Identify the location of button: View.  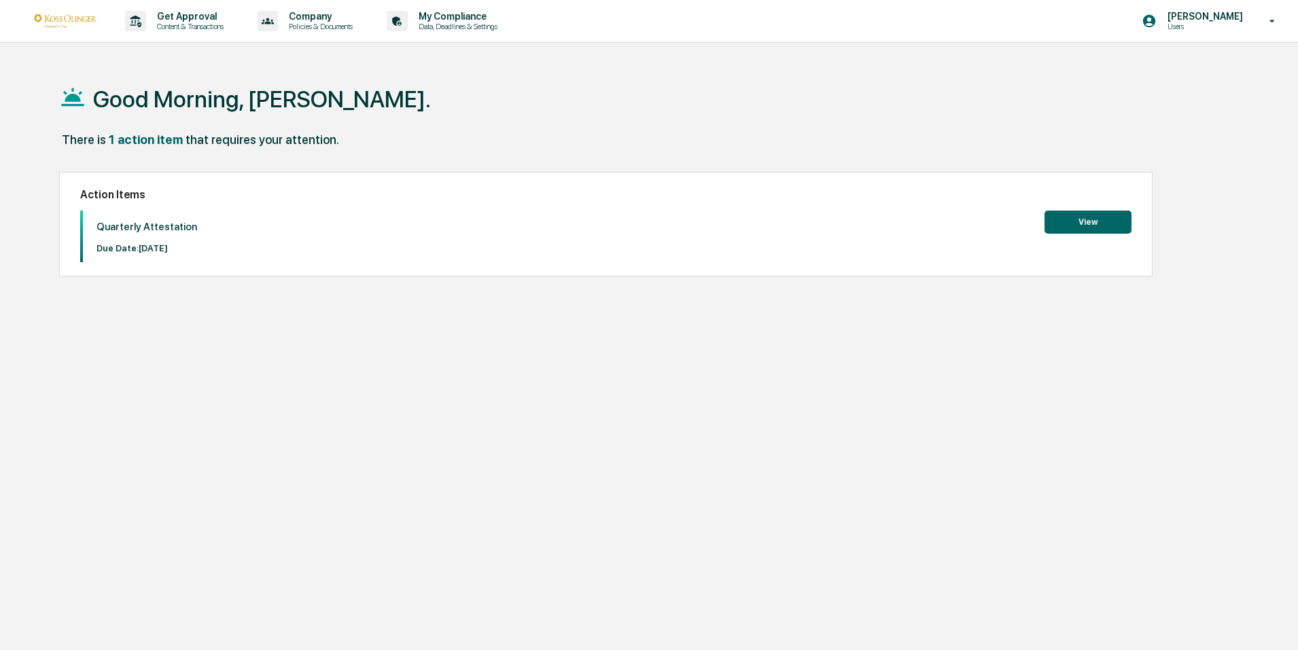
(1088, 222).